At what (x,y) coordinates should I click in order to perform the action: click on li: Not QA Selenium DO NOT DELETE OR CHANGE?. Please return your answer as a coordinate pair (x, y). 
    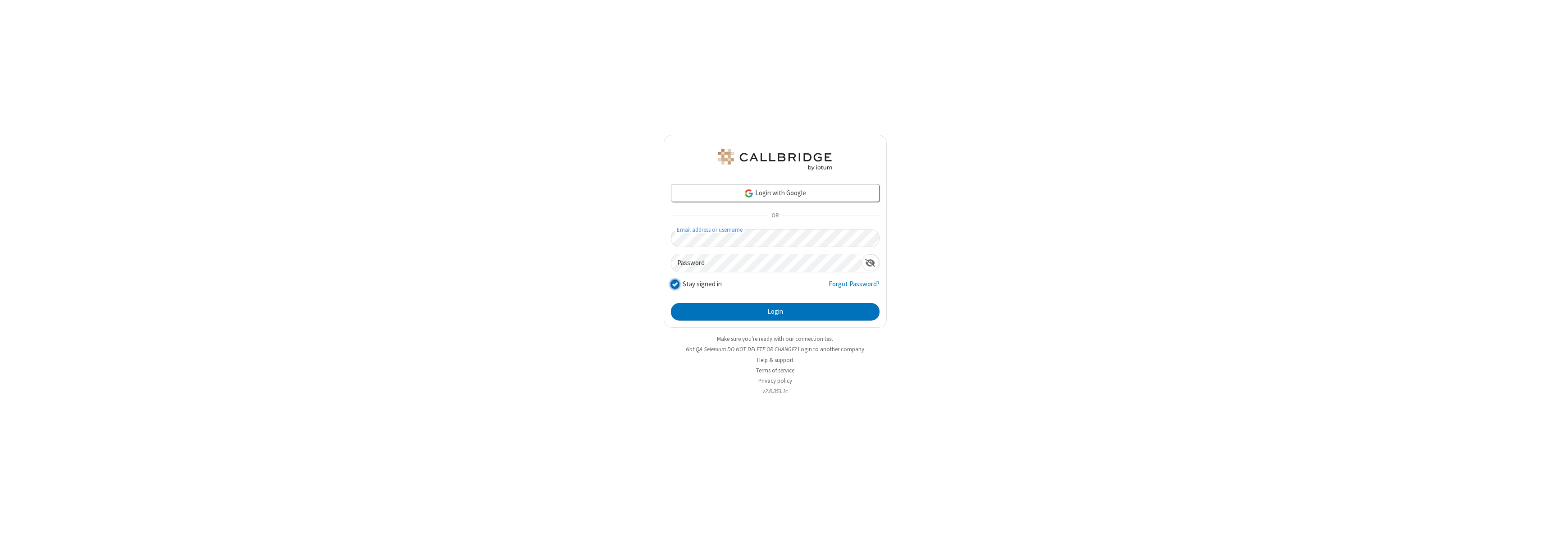
    Looking at the image, I should click on (775, 349).